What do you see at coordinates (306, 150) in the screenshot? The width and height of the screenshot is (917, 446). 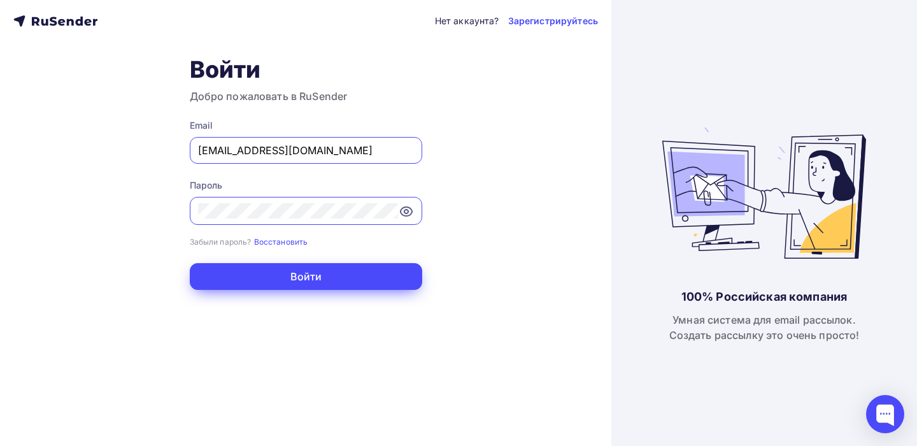 I see `input: Укажите свой email` at bounding box center [306, 150].